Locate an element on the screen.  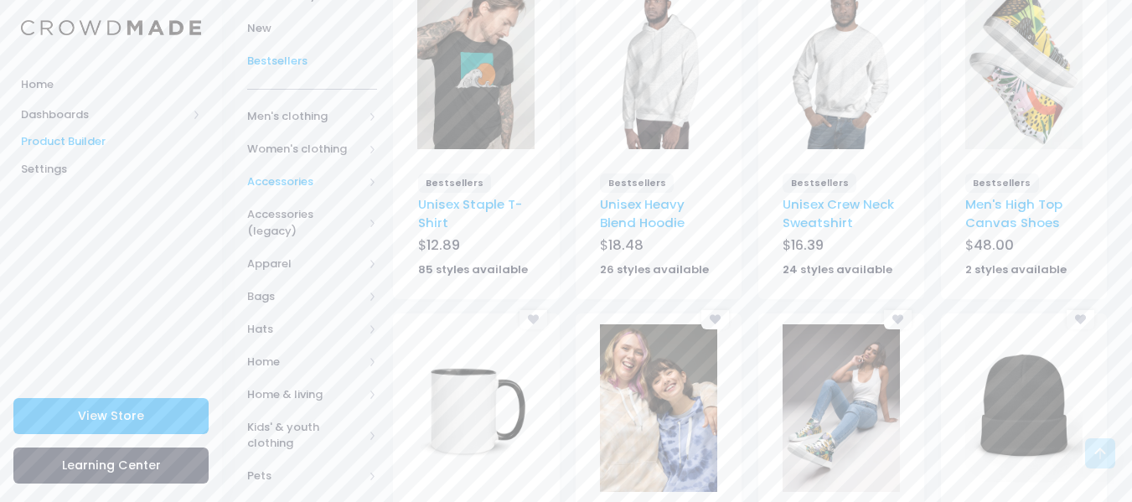
span: 18.48 is located at coordinates (626, 245).